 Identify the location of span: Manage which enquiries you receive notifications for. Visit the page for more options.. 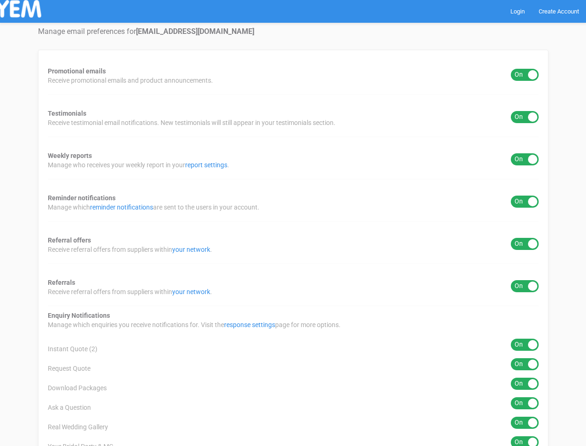
(194, 324).